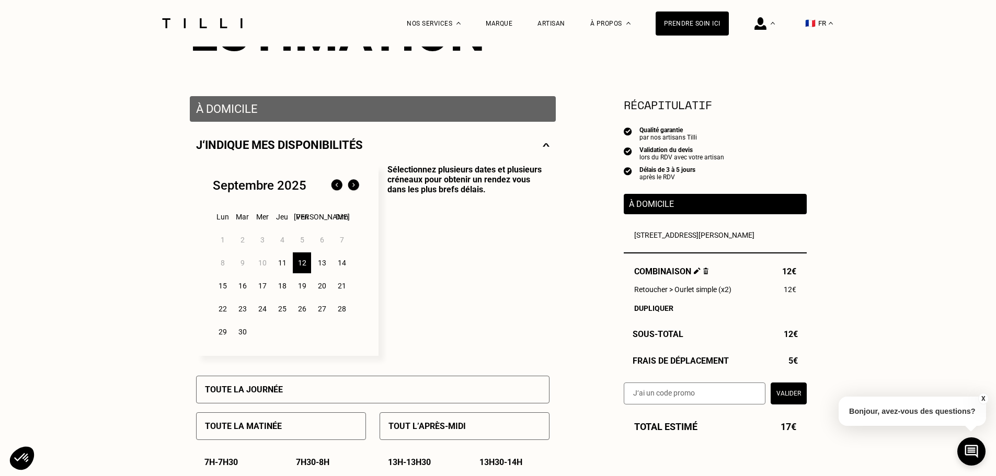 The image size is (996, 476). What do you see at coordinates (760, 24) in the screenshot?
I see `img: icône connexion` at bounding box center [760, 24].